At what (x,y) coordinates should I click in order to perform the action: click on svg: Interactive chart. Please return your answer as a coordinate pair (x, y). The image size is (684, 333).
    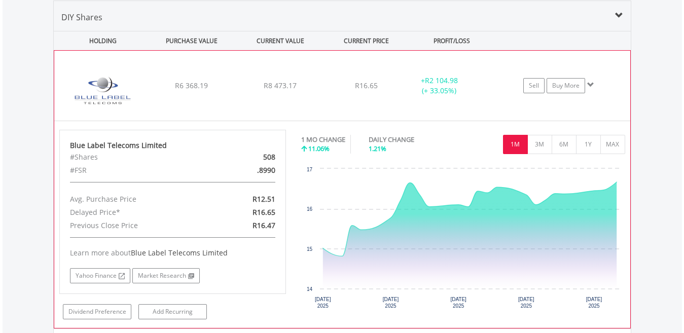
    Looking at the image, I should click on (463, 240).